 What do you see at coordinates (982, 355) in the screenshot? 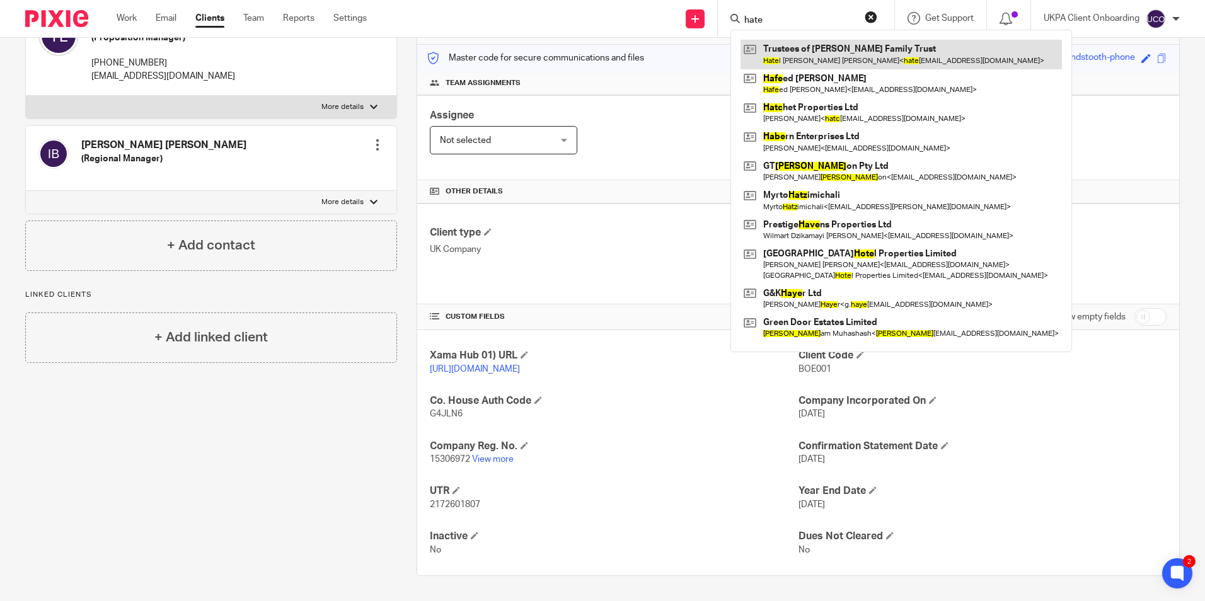
I see `h4: Client Code` at bounding box center [982, 355].